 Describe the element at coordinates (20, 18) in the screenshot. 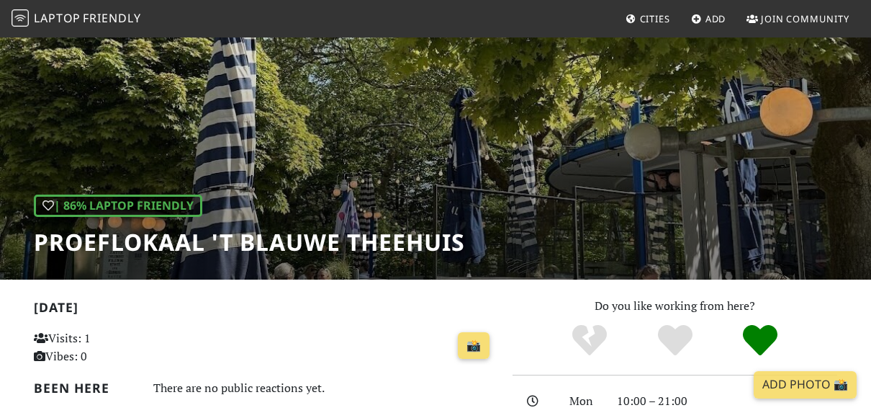

I see `img: LaptopFriendly` at that location.